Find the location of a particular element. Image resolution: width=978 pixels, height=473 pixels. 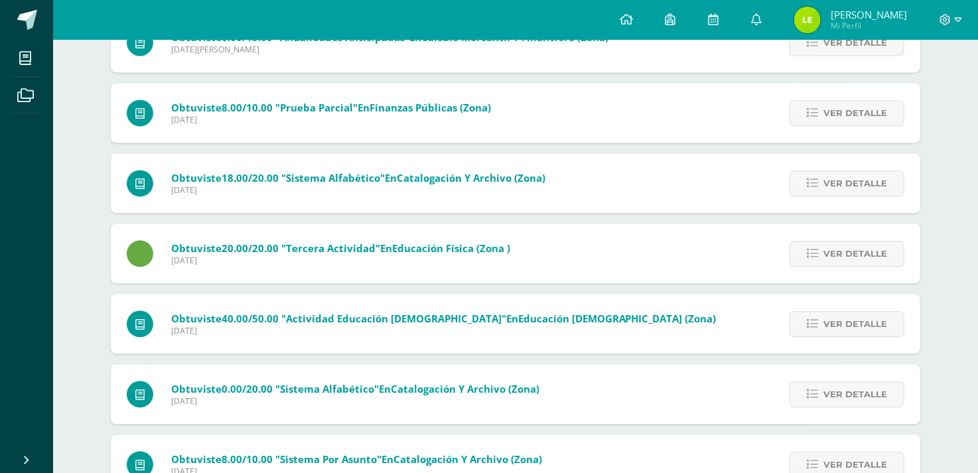

span: 0.00/20.00 is located at coordinates (247, 389).